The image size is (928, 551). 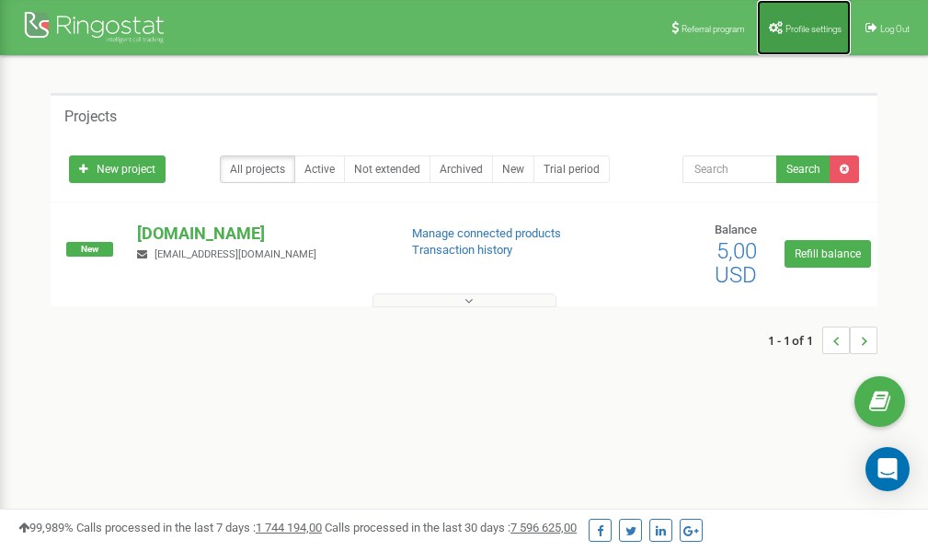 I want to click on span: Profile settings, so click(x=813, y=29).